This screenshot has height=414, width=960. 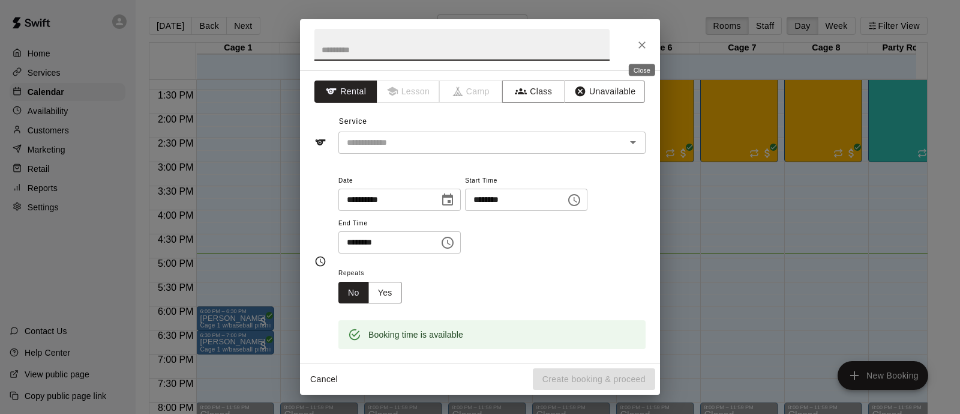 What do you see at coordinates (375, 273) in the screenshot?
I see `span: Repeats` at bounding box center [375, 273].